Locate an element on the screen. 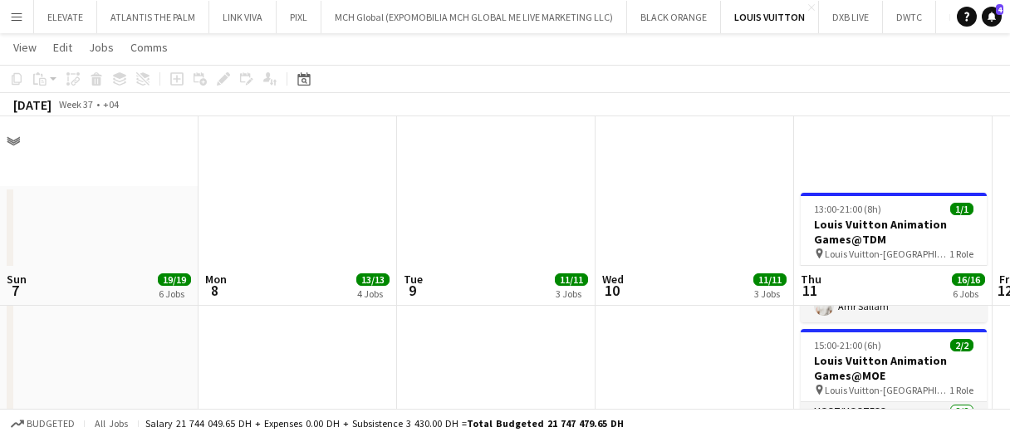  span: 8 is located at coordinates (214, 290).